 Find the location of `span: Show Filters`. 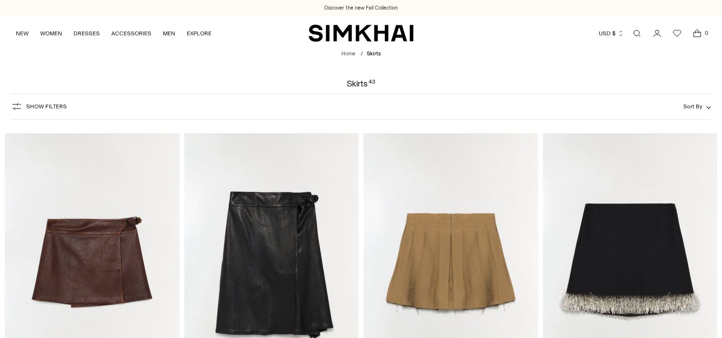

span: Show Filters is located at coordinates (46, 107).